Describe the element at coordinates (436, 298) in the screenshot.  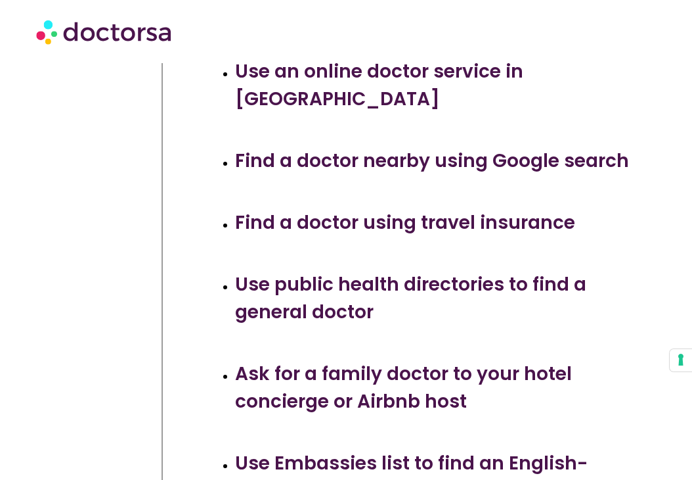
I see `h3: Use public health directories to find a general doctor` at that location.